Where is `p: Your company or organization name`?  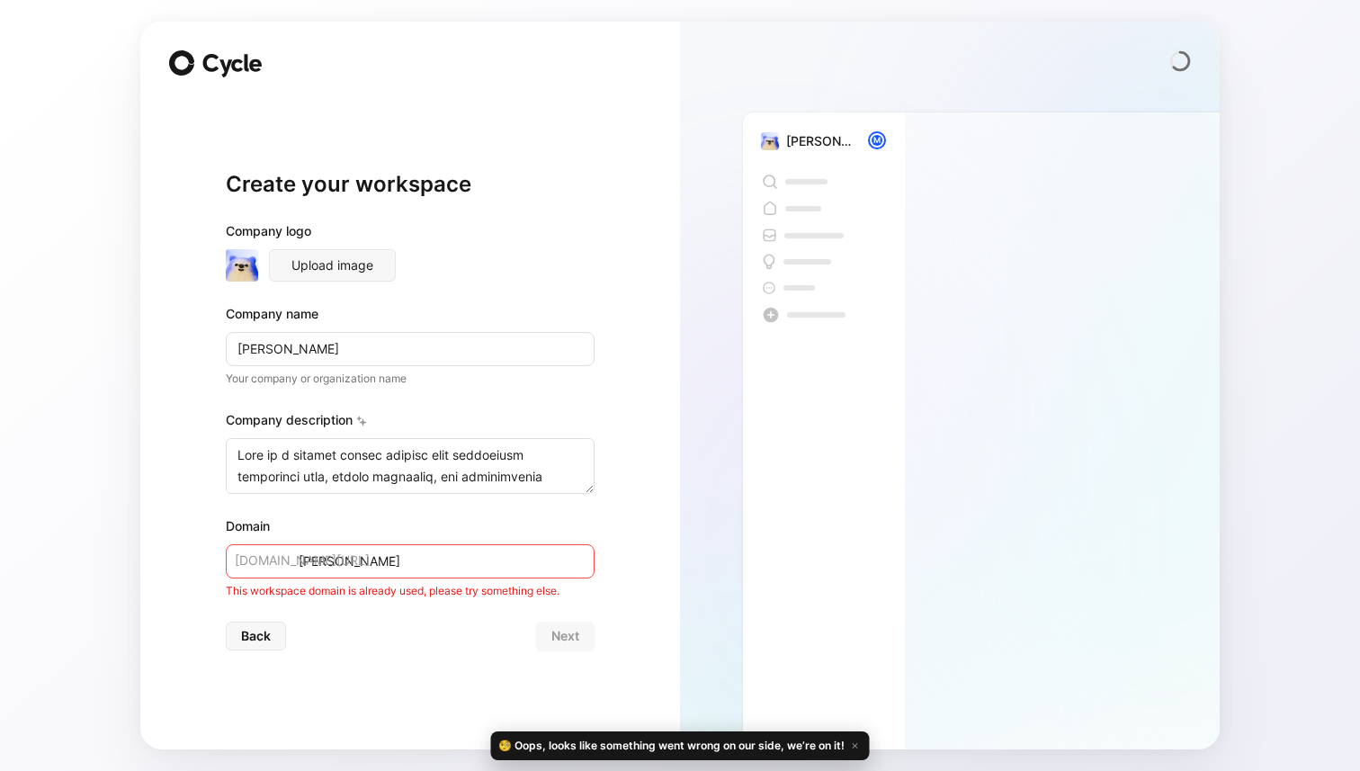 p: Your company or organization name is located at coordinates (410, 379).